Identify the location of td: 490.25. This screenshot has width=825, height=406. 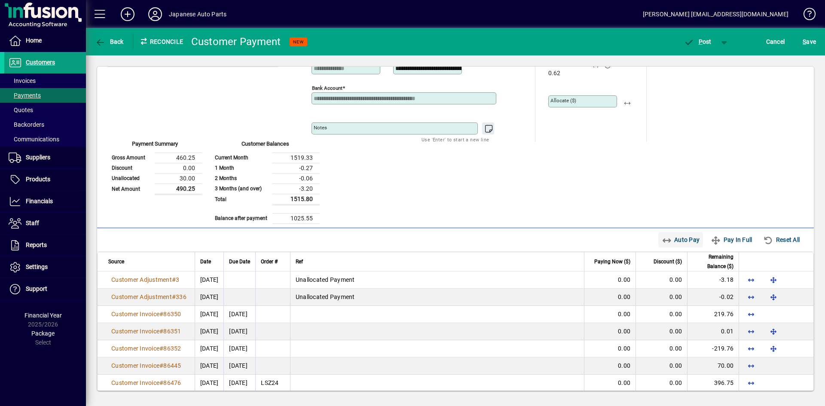
(178, 189).